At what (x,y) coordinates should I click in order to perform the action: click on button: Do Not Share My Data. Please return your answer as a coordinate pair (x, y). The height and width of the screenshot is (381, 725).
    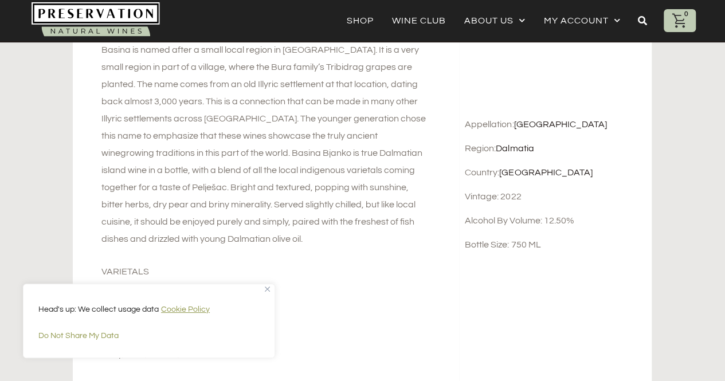
    Looking at the image, I should click on (149, 336).